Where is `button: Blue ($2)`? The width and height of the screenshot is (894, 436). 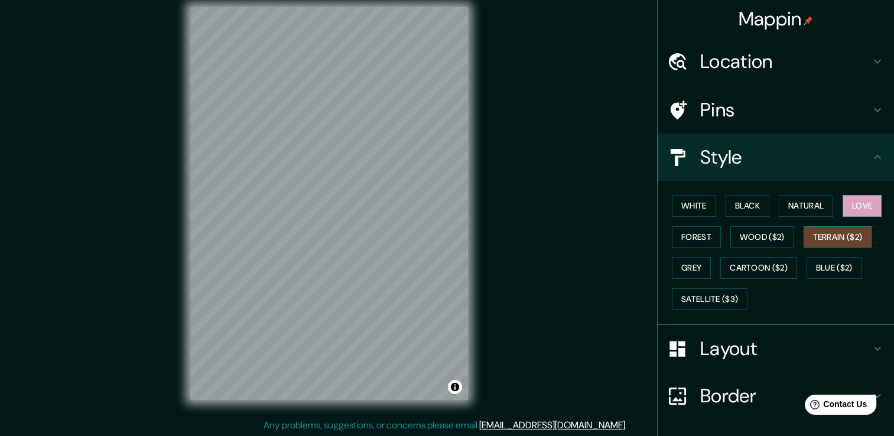 button: Blue ($2) is located at coordinates (834, 268).